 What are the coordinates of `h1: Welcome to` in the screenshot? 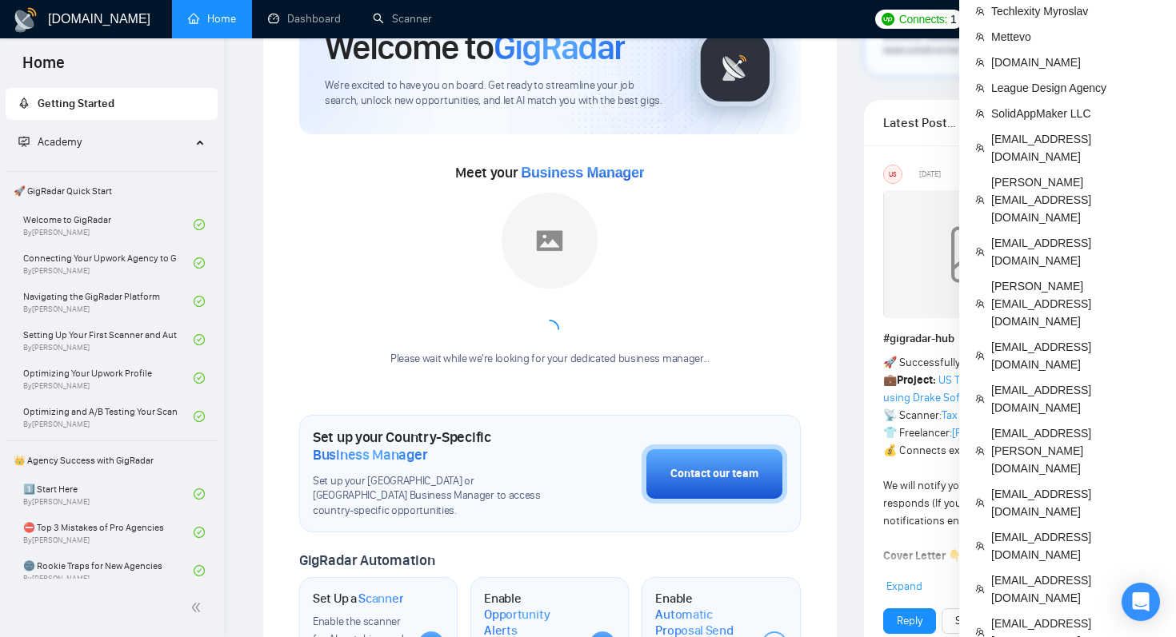 It's located at (474, 47).